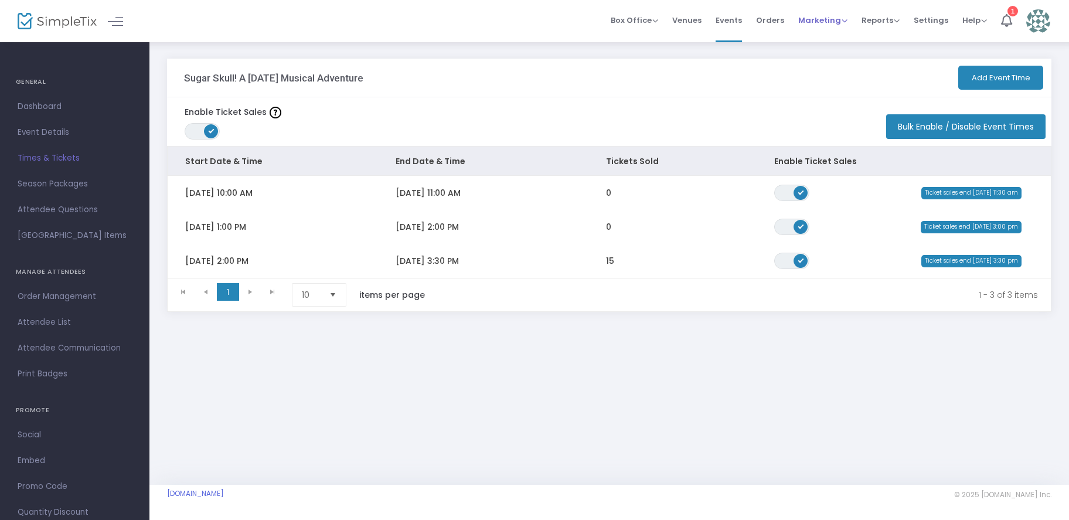  What do you see at coordinates (1001, 77) in the screenshot?
I see `button: Add Event Time` at bounding box center [1001, 77].